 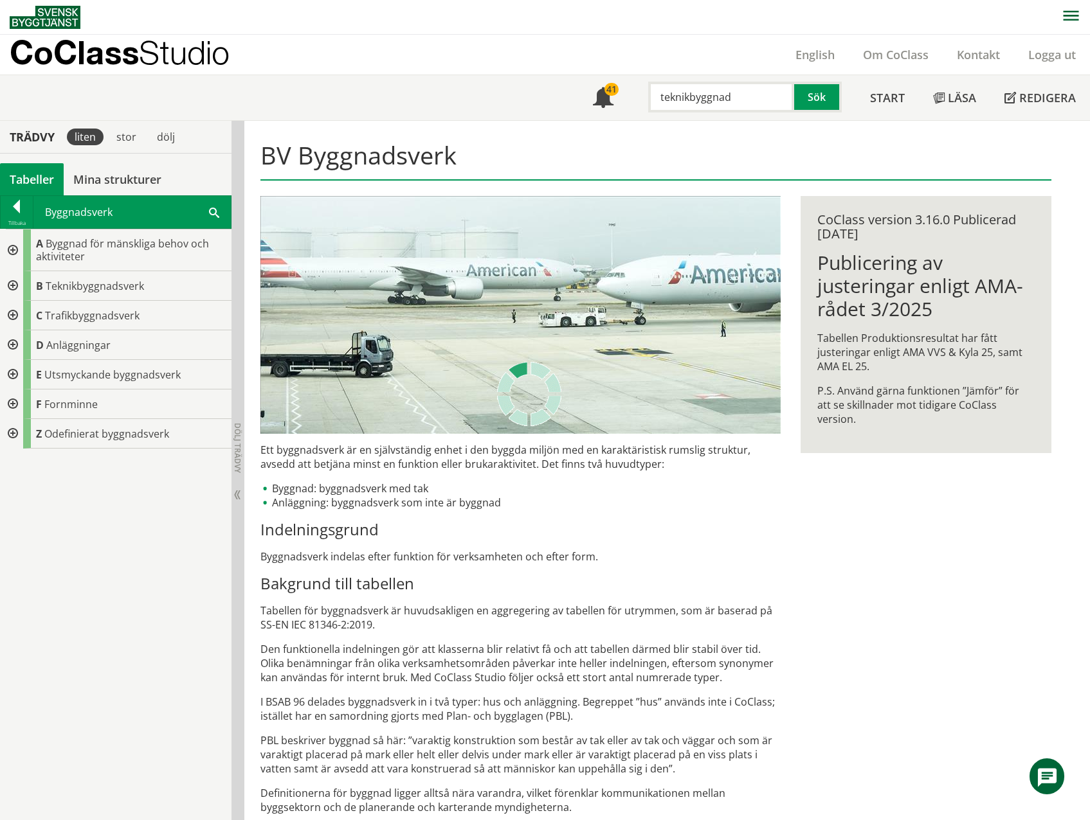 I want to click on img: Svensk Byggtjänst, so click(x=45, y=17).